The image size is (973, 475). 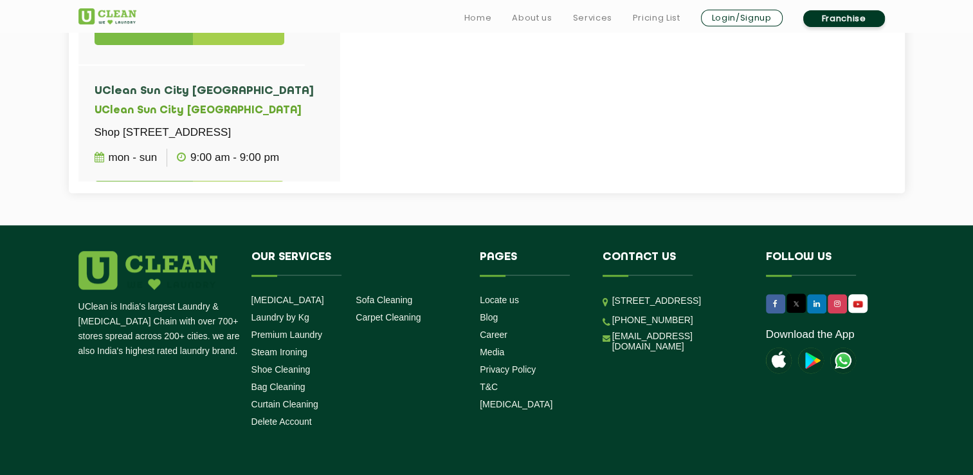 I want to click on a: Bag Cleaning, so click(x=279, y=387).